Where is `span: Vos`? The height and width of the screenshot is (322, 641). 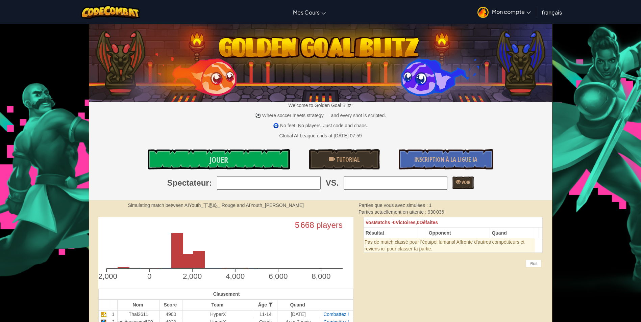 span: Vos is located at coordinates (369, 223).